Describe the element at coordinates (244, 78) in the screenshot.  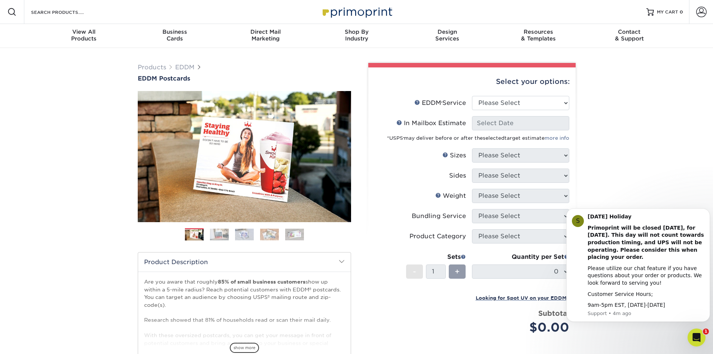
I see `a: EDDM Postcards` at that location.